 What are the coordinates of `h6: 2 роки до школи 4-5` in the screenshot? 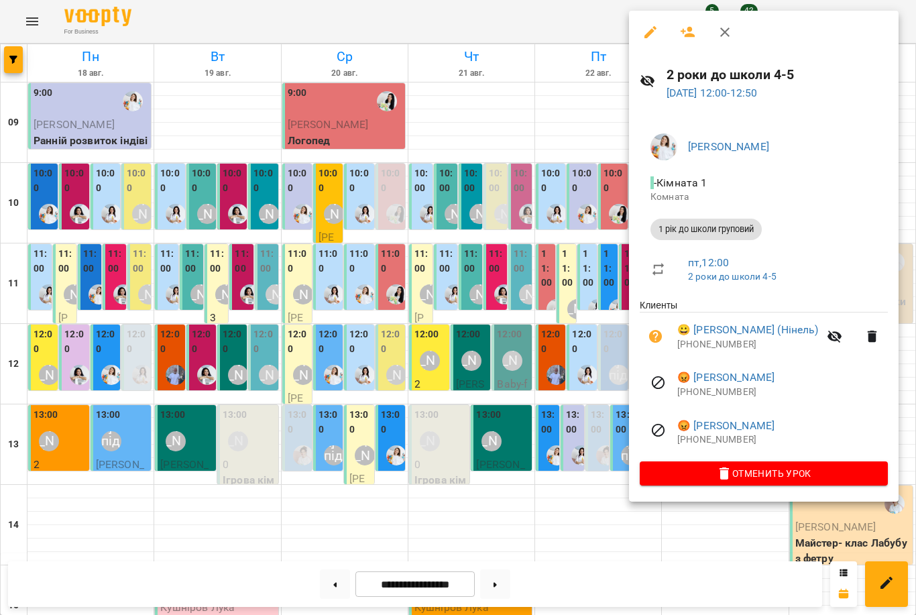 It's located at (778, 74).